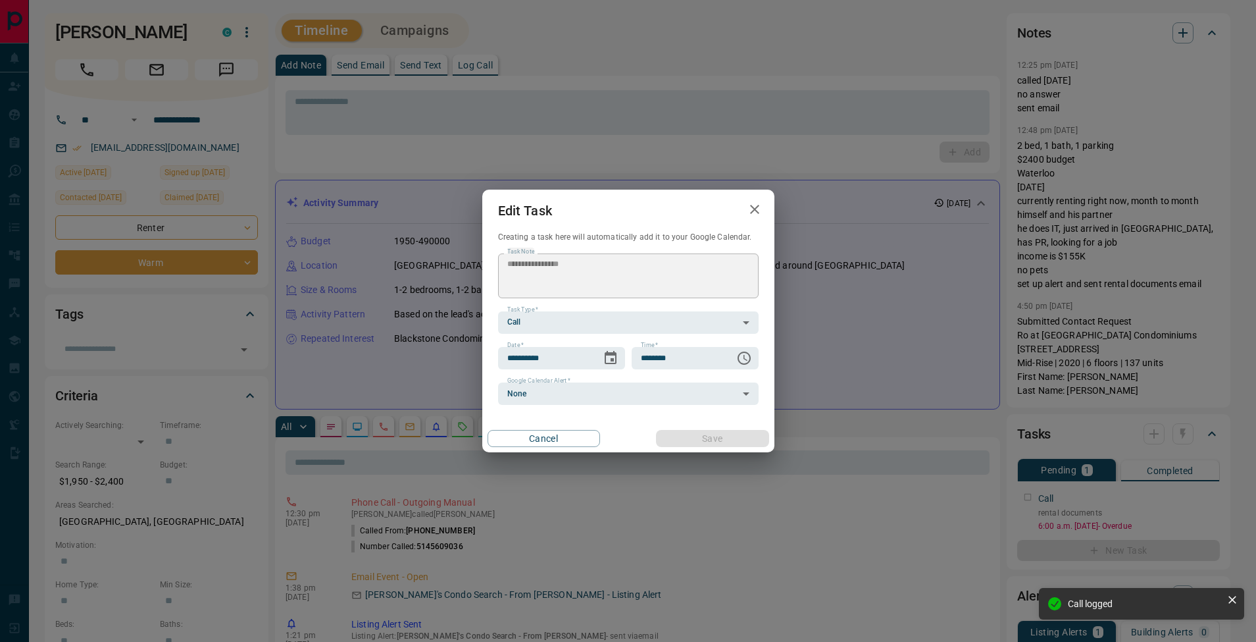 This screenshot has height=642, width=1256. What do you see at coordinates (744, 358) in the screenshot?
I see `button: Choose time, selected time is 6:00 AM` at bounding box center [744, 358].